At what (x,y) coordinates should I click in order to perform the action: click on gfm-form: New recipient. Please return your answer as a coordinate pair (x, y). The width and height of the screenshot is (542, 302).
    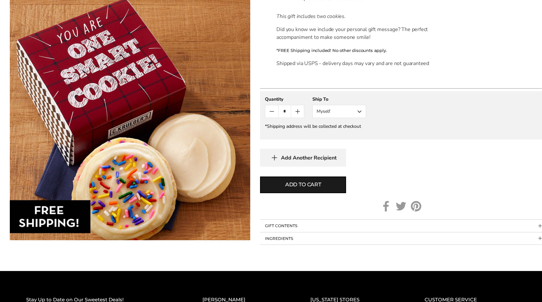
    Looking at the image, I should click on (401, 116).